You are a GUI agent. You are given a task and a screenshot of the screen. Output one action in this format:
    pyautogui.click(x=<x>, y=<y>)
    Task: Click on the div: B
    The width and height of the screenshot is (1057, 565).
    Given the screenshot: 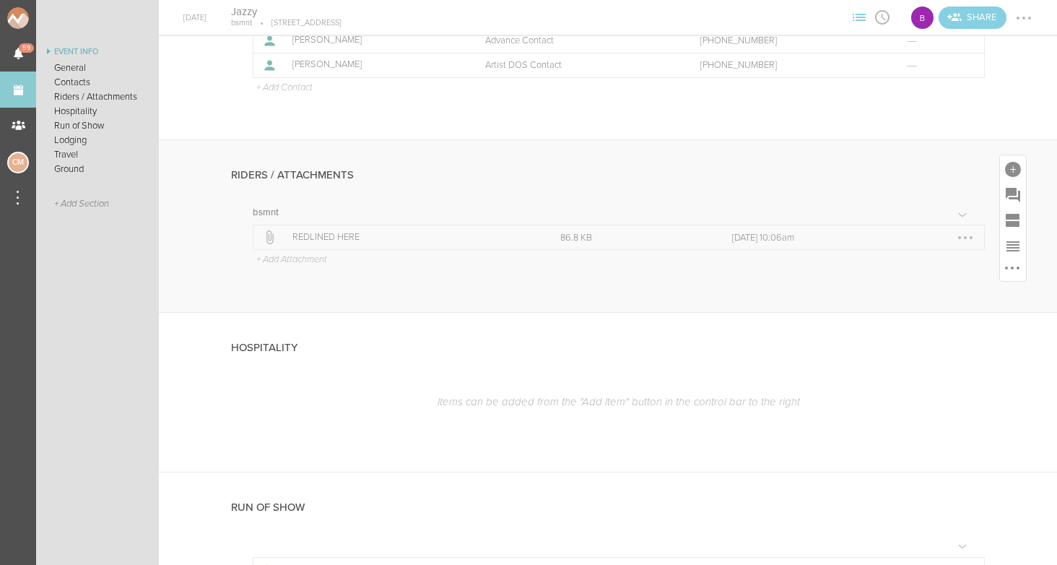 What is the action you would take?
    pyautogui.click(x=922, y=17)
    